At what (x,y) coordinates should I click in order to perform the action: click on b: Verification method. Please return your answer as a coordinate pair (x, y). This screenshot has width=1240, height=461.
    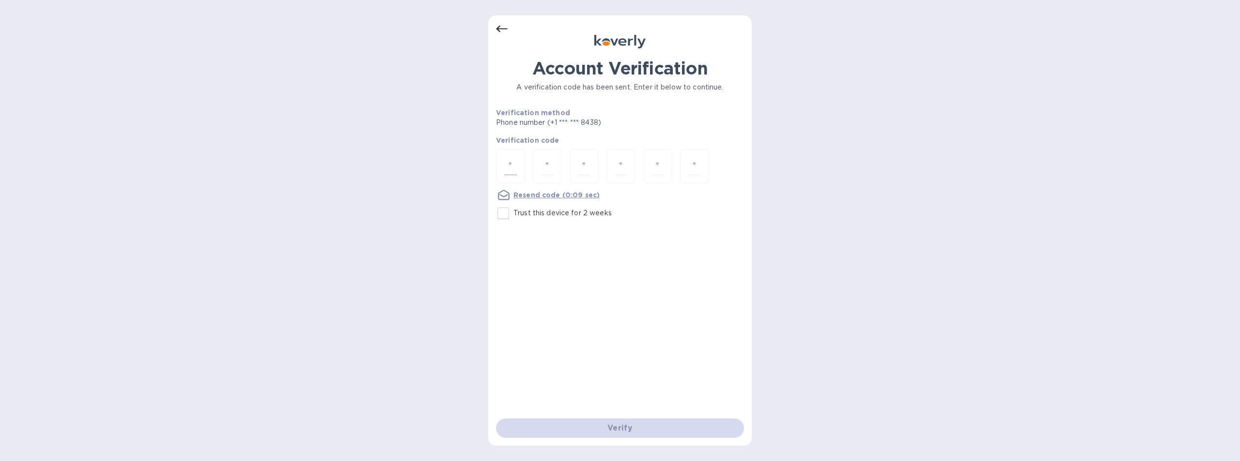
    Looking at the image, I should click on (533, 113).